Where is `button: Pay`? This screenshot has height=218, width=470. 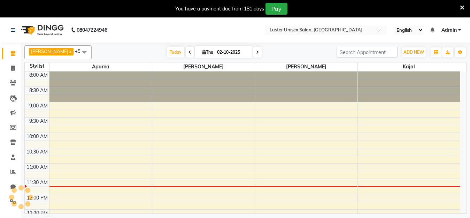 button: Pay is located at coordinates (276, 9).